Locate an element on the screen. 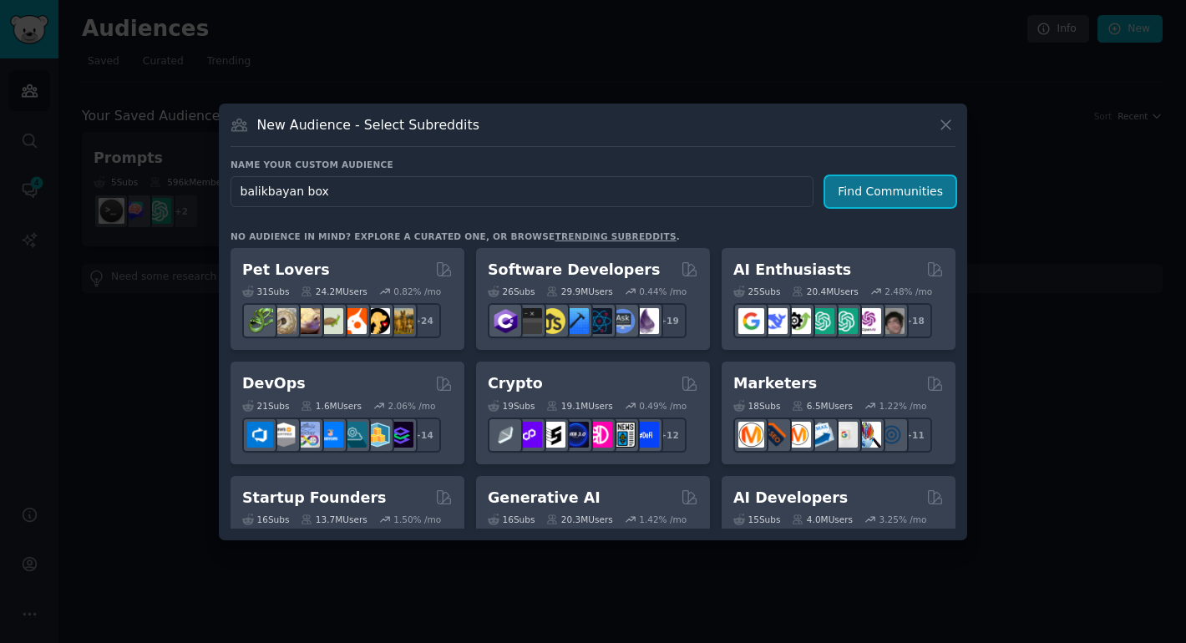  div: No audience in mind? Explore a curated one, or browse . is located at coordinates (455, 236).